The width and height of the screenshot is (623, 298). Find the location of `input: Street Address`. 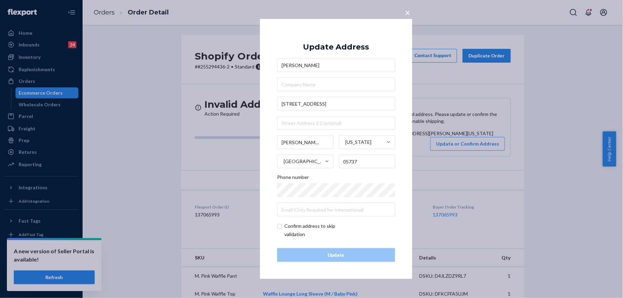

input: Street Address is located at coordinates (336, 104).